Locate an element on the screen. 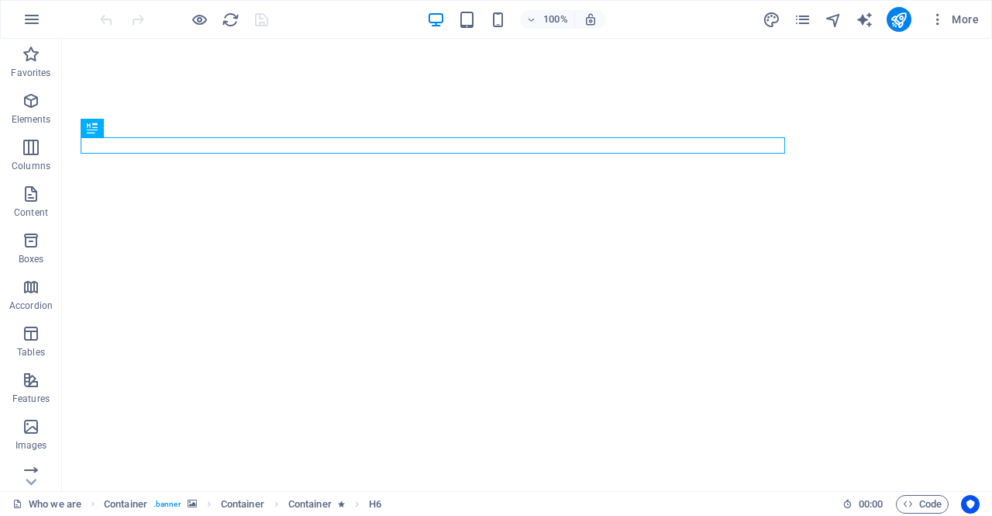  i: Pages (Ctrl+Alt+S) is located at coordinates (802, 19).